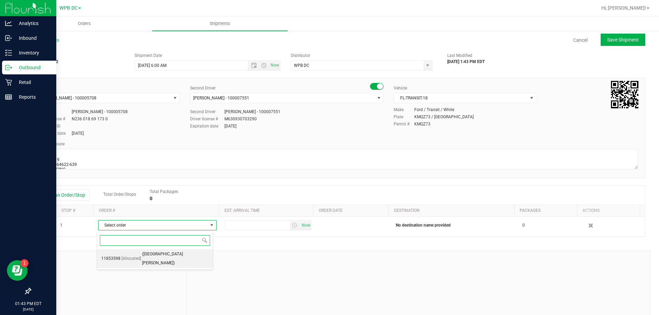 This screenshot has width=659, height=315. What do you see at coordinates (119, 195) in the screenshot?
I see `span: Total Order/Stops` at bounding box center [119, 195].